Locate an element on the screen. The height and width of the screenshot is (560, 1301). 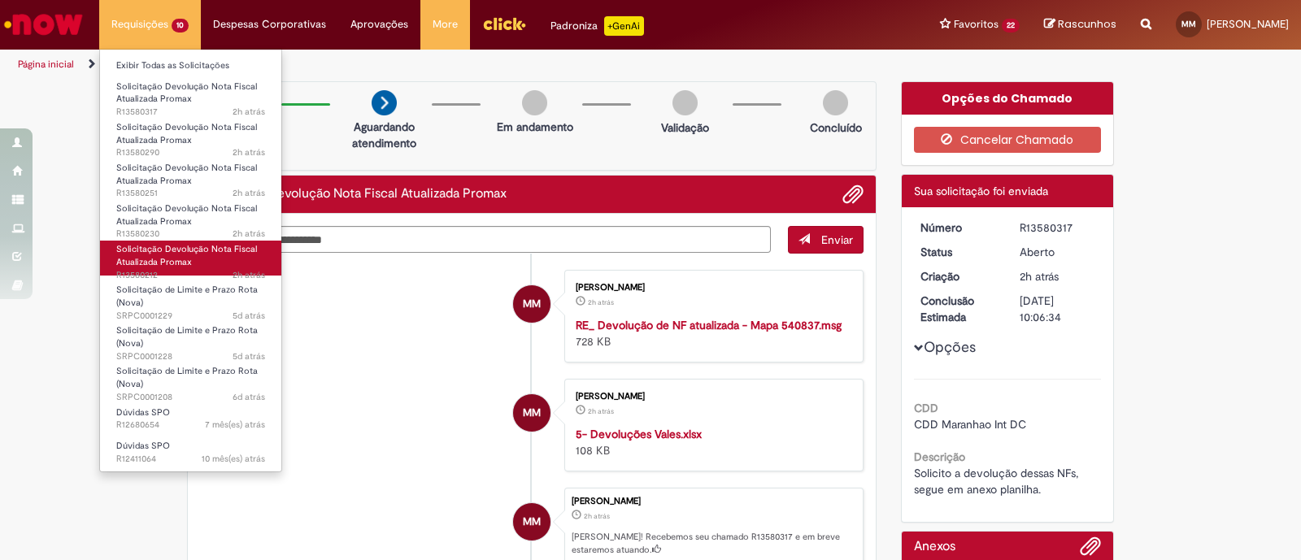
time: 30/09/2025 10:06:29 is located at coordinates (601, 302).